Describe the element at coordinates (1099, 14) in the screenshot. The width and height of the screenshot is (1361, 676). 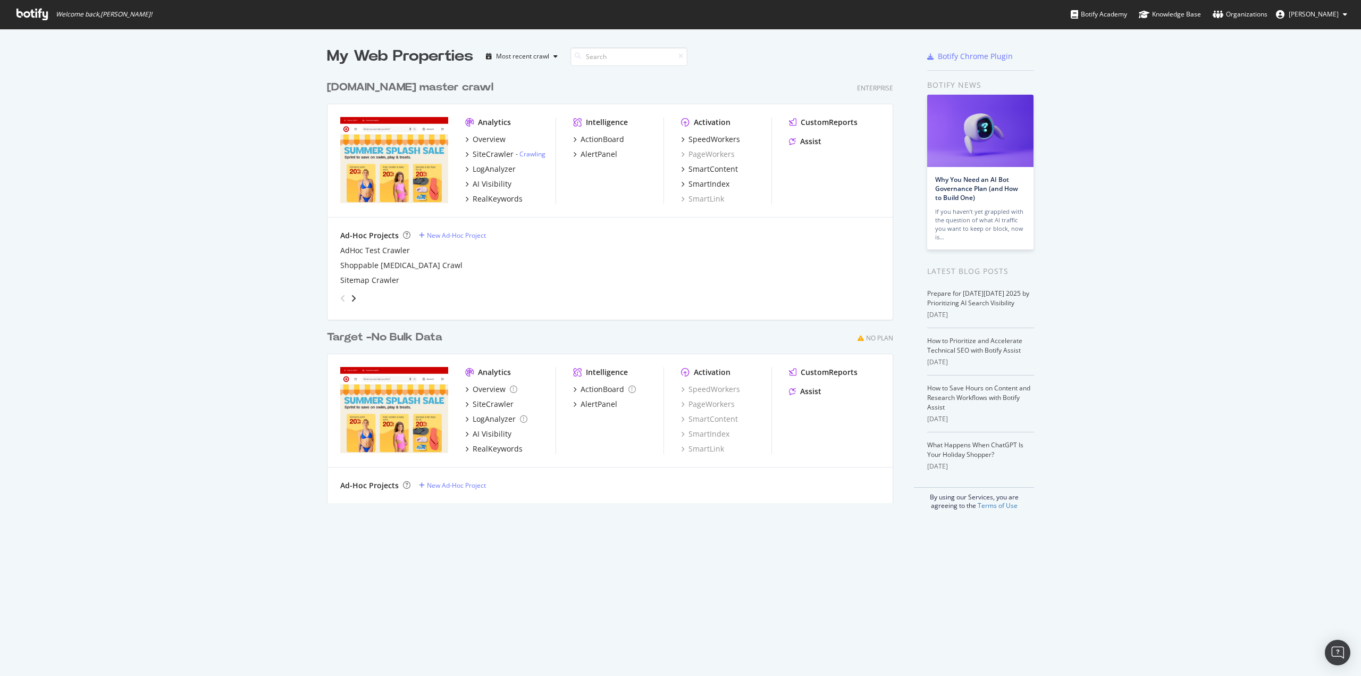
I see `div: Botify Academy` at that location.